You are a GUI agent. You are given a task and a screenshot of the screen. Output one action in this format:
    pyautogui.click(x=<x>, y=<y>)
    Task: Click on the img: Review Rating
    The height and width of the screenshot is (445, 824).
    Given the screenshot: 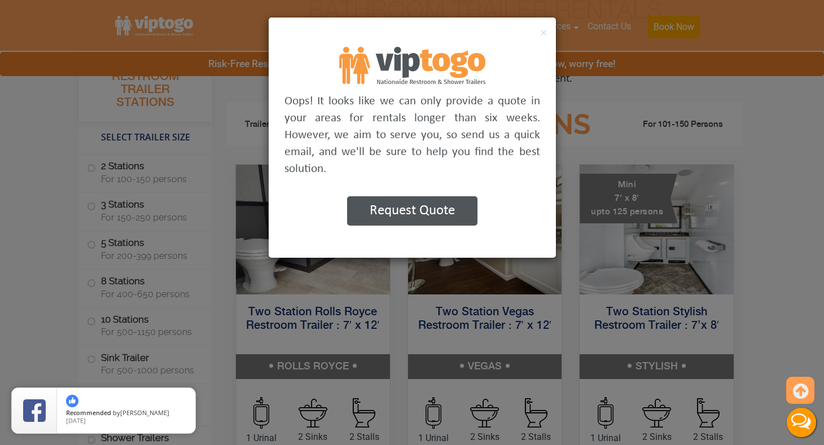 What is the action you would take?
    pyautogui.click(x=34, y=411)
    